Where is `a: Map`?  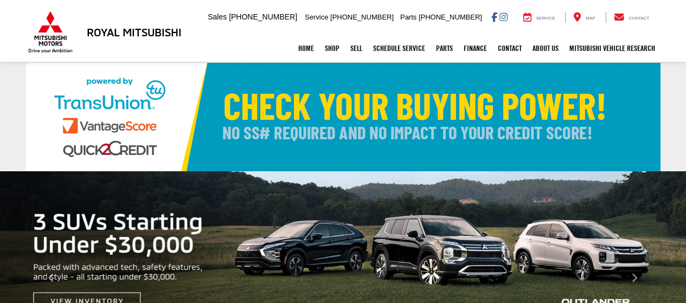
a: Map is located at coordinates (584, 17).